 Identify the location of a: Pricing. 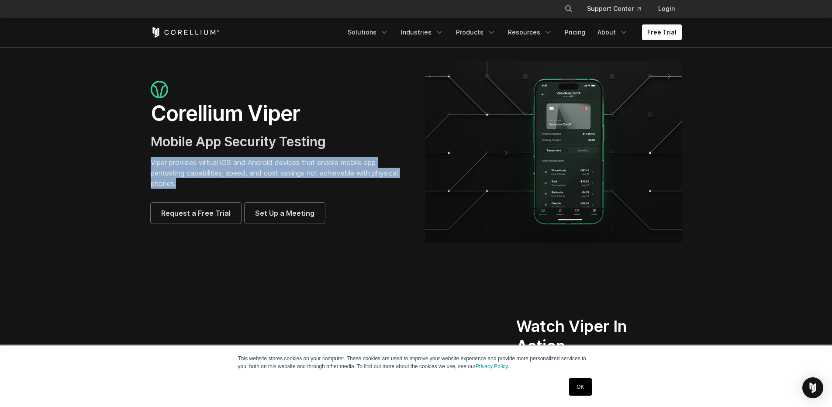
(574, 32).